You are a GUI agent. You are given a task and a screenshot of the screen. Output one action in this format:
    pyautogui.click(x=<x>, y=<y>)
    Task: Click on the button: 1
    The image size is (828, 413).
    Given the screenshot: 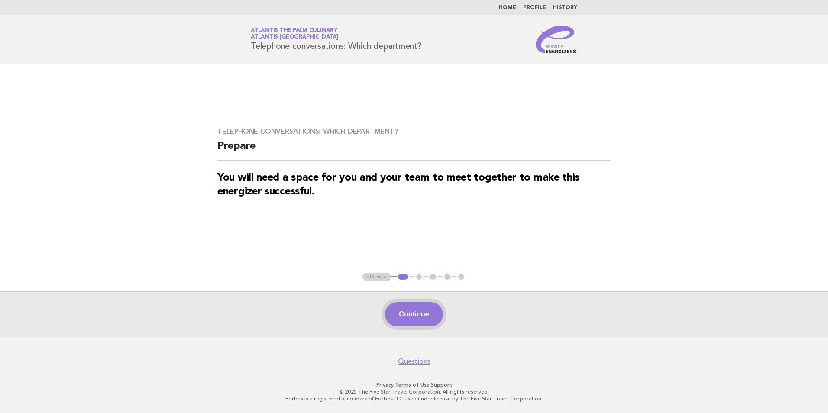 What is the action you would take?
    pyautogui.click(x=403, y=277)
    